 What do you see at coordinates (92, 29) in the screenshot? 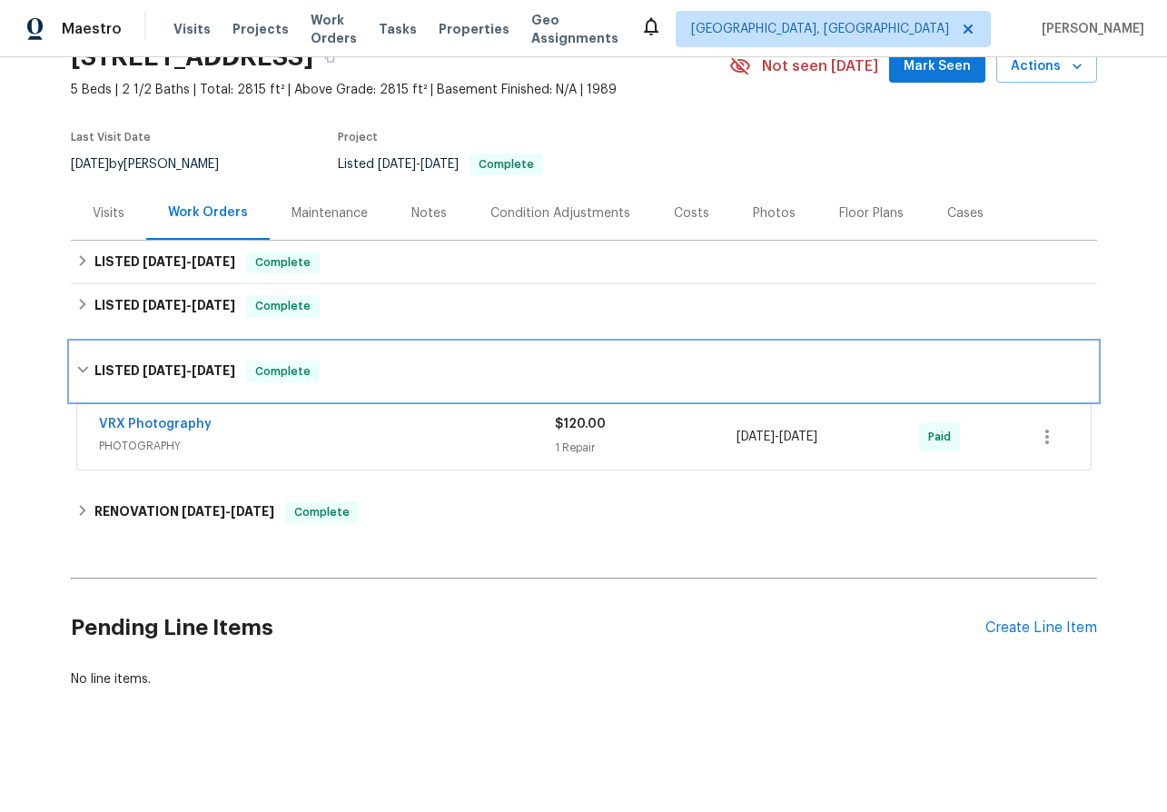
I see `span: Maestro` at bounding box center [92, 29].